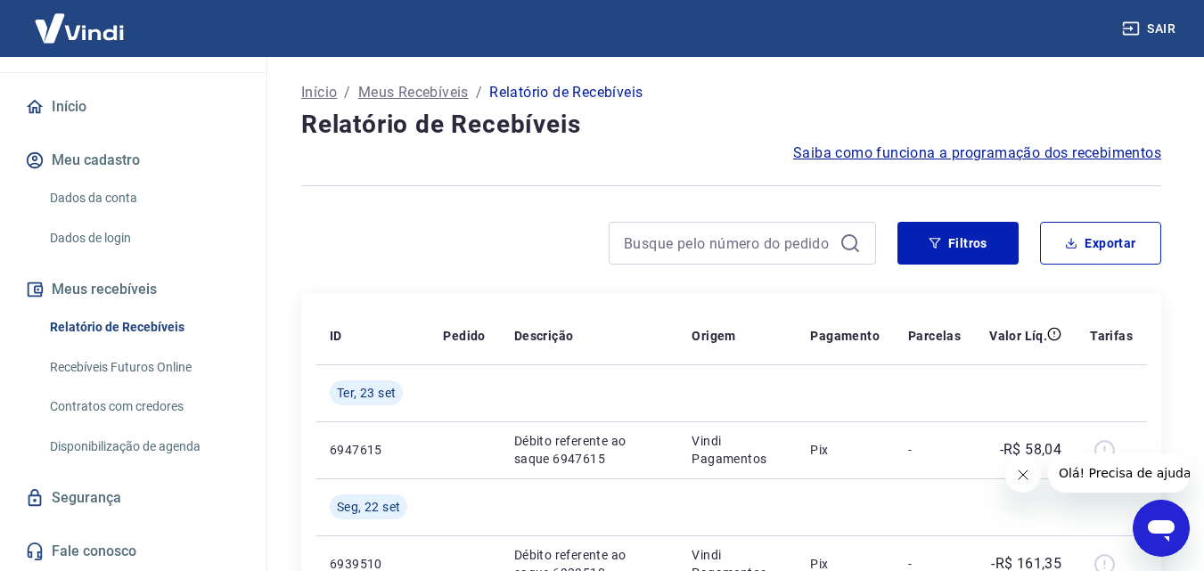  What do you see at coordinates (1018, 336) in the screenshot?
I see `p: Valor Líq.` at bounding box center [1018, 336].